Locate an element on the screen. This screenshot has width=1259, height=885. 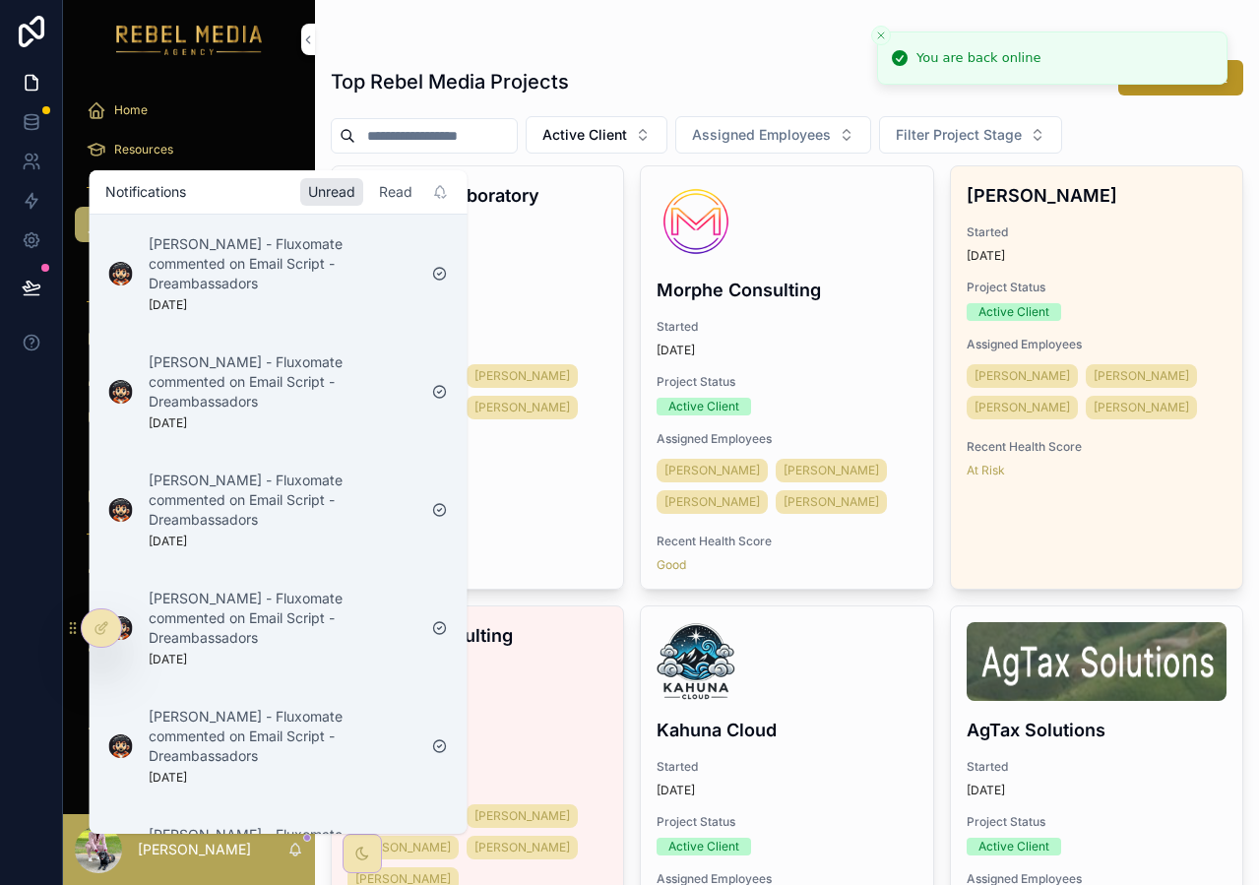
a: All Clients is located at coordinates (189, 224).